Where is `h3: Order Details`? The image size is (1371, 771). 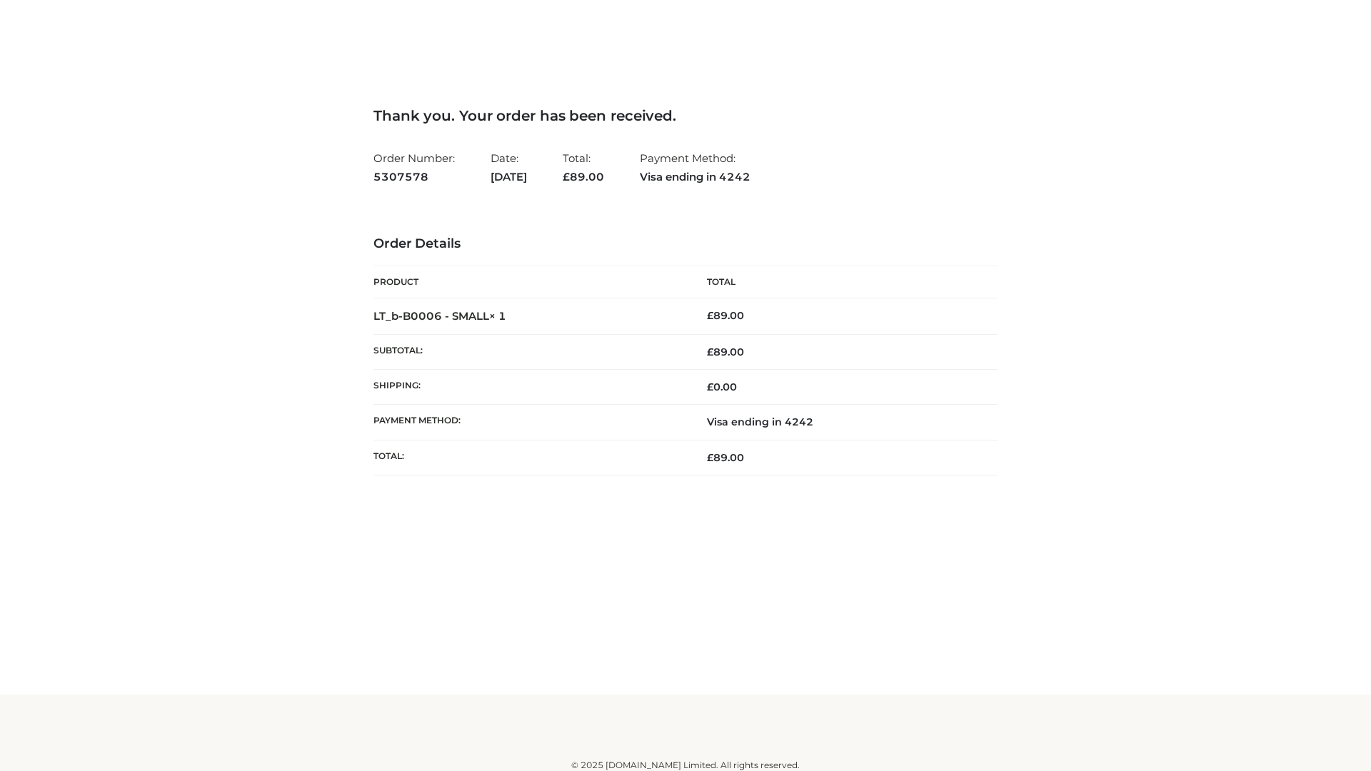 h3: Order Details is located at coordinates (685, 244).